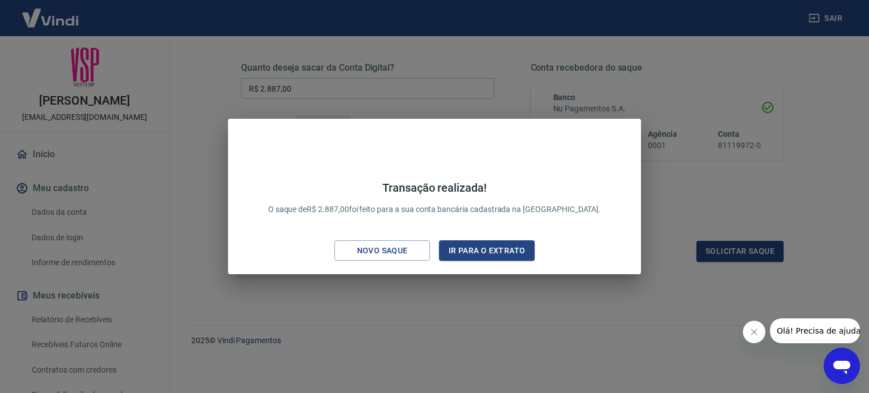 This screenshot has width=869, height=393. I want to click on button: Ir para o extrato, so click(487, 251).